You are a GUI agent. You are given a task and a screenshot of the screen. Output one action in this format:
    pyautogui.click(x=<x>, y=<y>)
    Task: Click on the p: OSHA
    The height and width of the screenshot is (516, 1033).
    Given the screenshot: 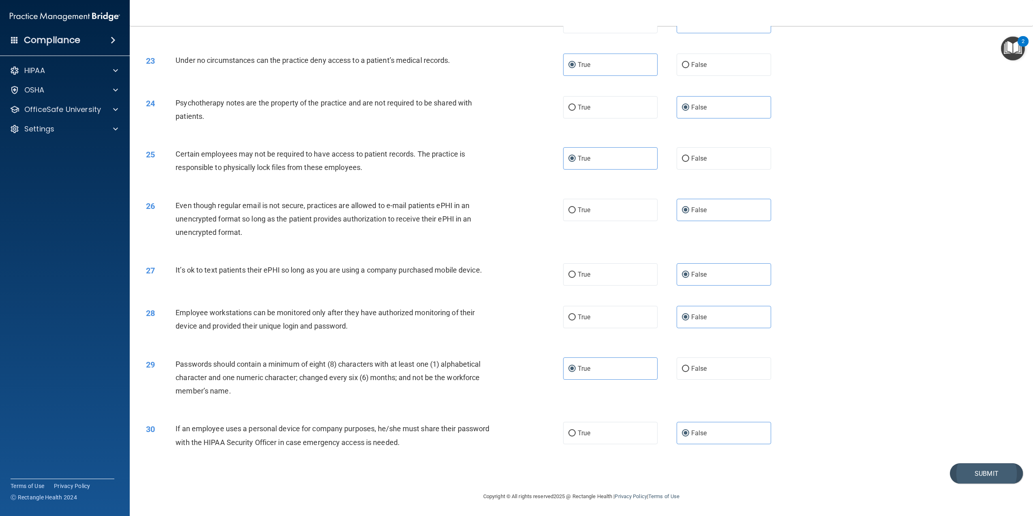 What is the action you would take?
    pyautogui.click(x=34, y=90)
    